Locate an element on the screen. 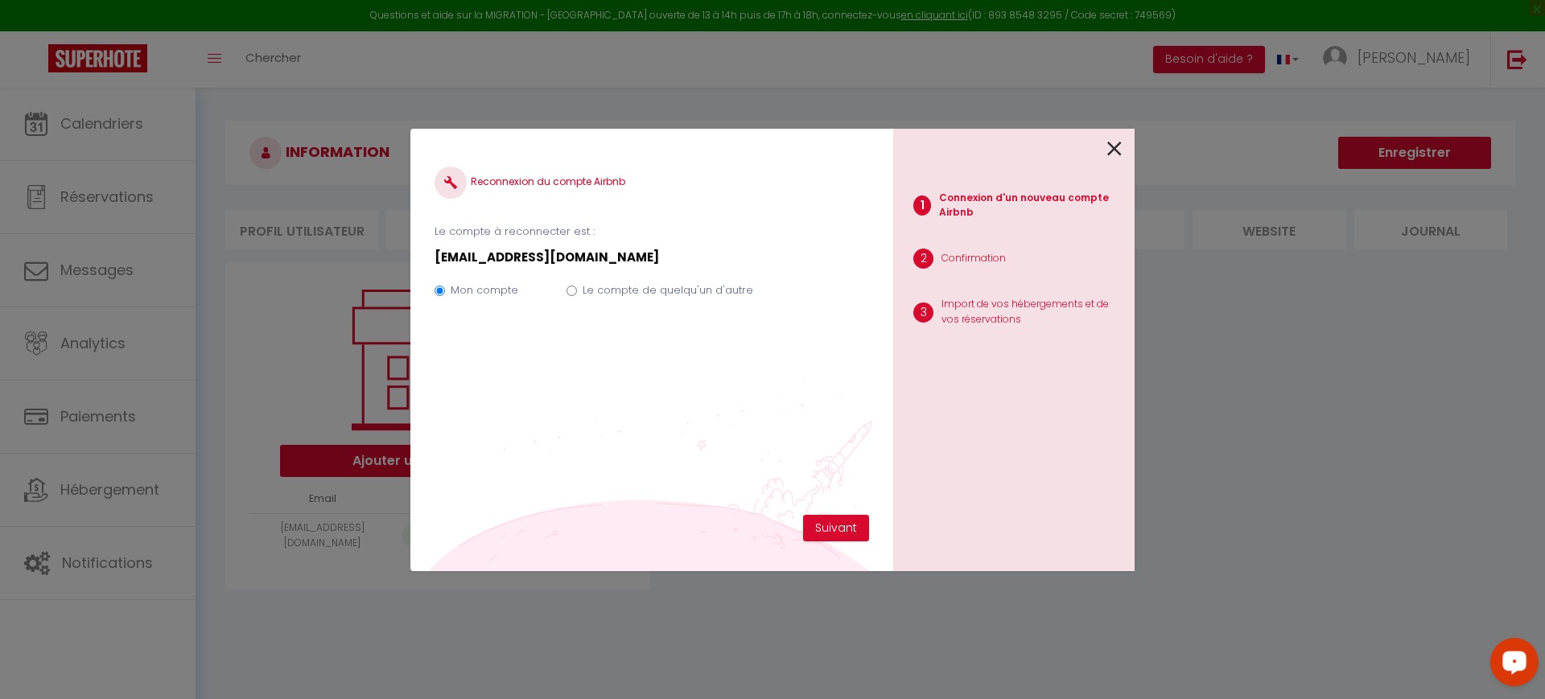 This screenshot has height=699, width=1545. p: Confirmation is located at coordinates (974, 258).